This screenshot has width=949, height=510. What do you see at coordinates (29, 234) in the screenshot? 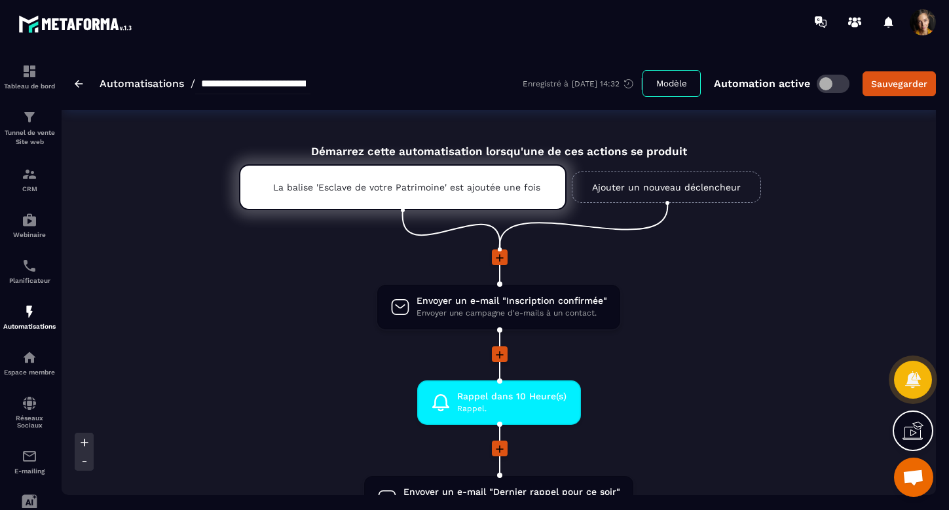
I see `p: Webinaire` at bounding box center [29, 234].